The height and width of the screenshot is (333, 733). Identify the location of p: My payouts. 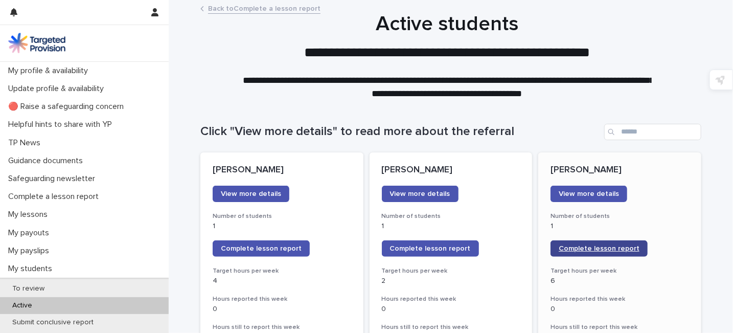
(31, 233).